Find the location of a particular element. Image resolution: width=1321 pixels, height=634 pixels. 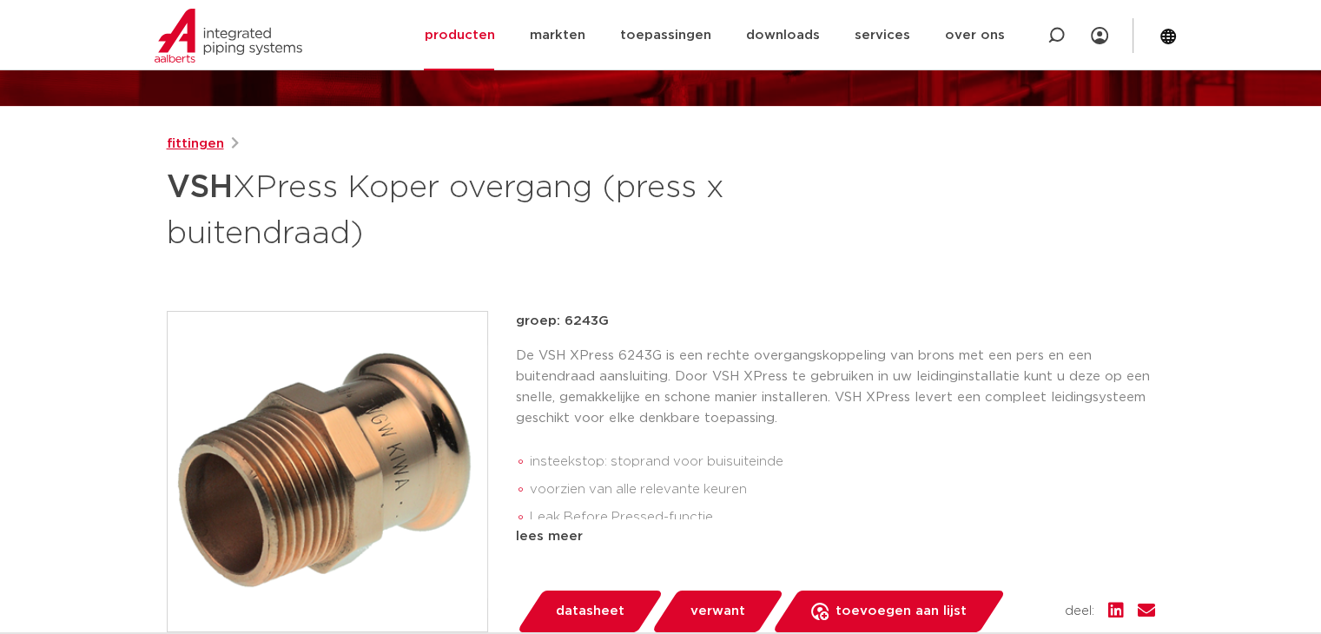

a: datasheet is located at coordinates (590, 612).